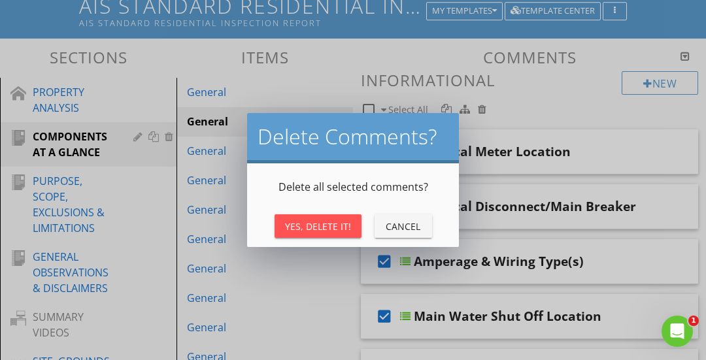  Describe the element at coordinates (318, 226) in the screenshot. I see `button: Yes, Delete It!` at that location.